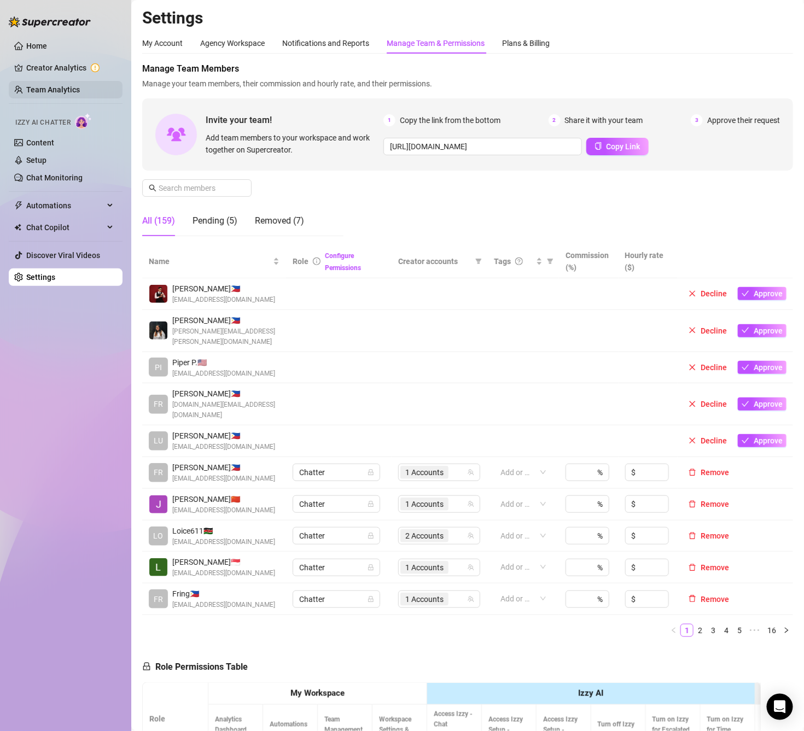  What do you see at coordinates (726, 630) in the screenshot?
I see `a: 4` at bounding box center [726, 630].